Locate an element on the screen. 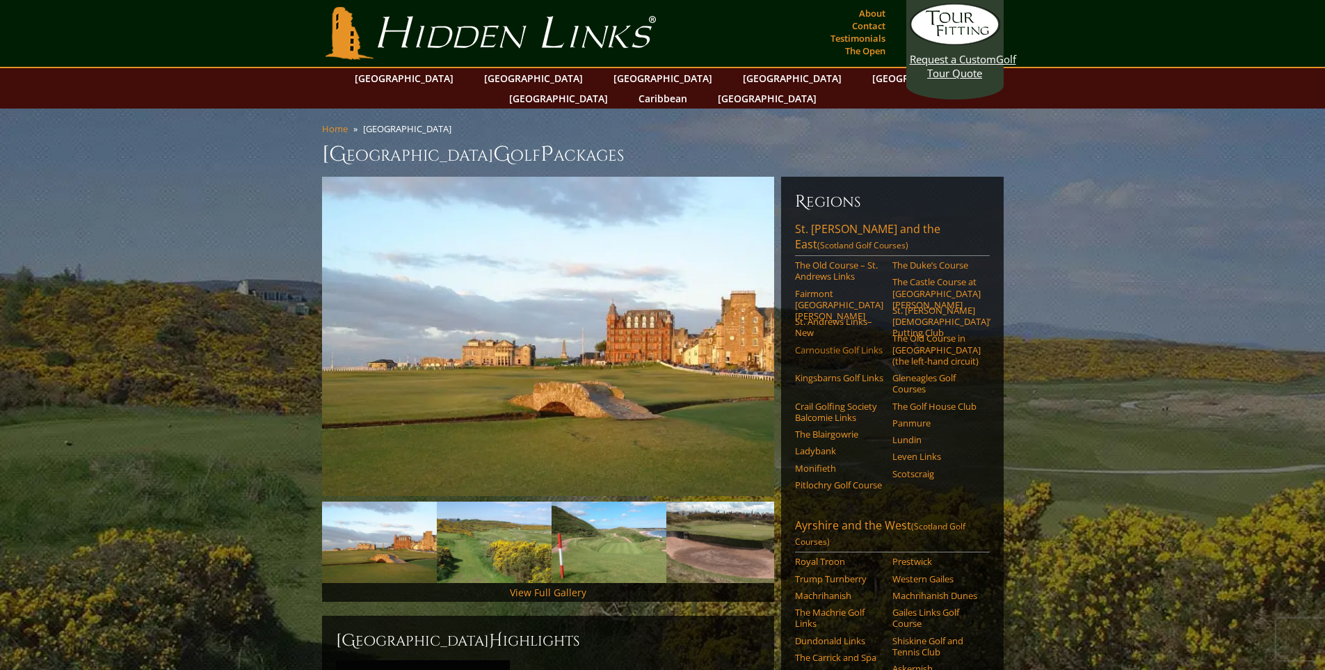  a: Pitlochry Golf Course is located at coordinates (839, 485).